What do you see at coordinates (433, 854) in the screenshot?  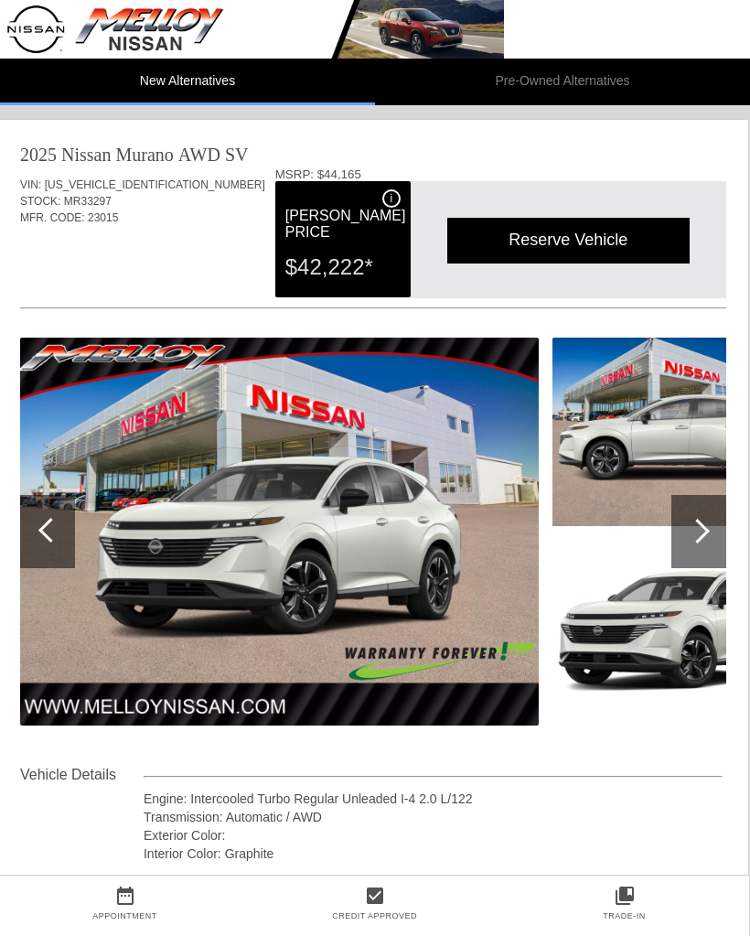 I see `div: Interior Color: Graphite` at bounding box center [433, 854].